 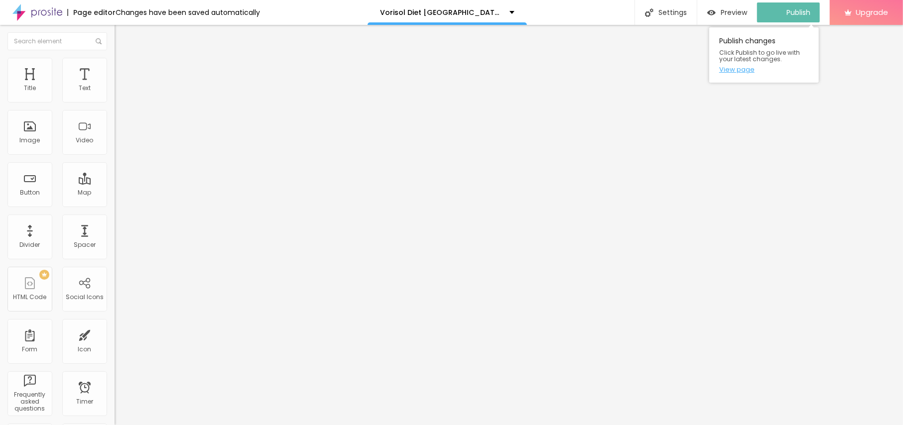 I want to click on div: Map, so click(x=85, y=193).